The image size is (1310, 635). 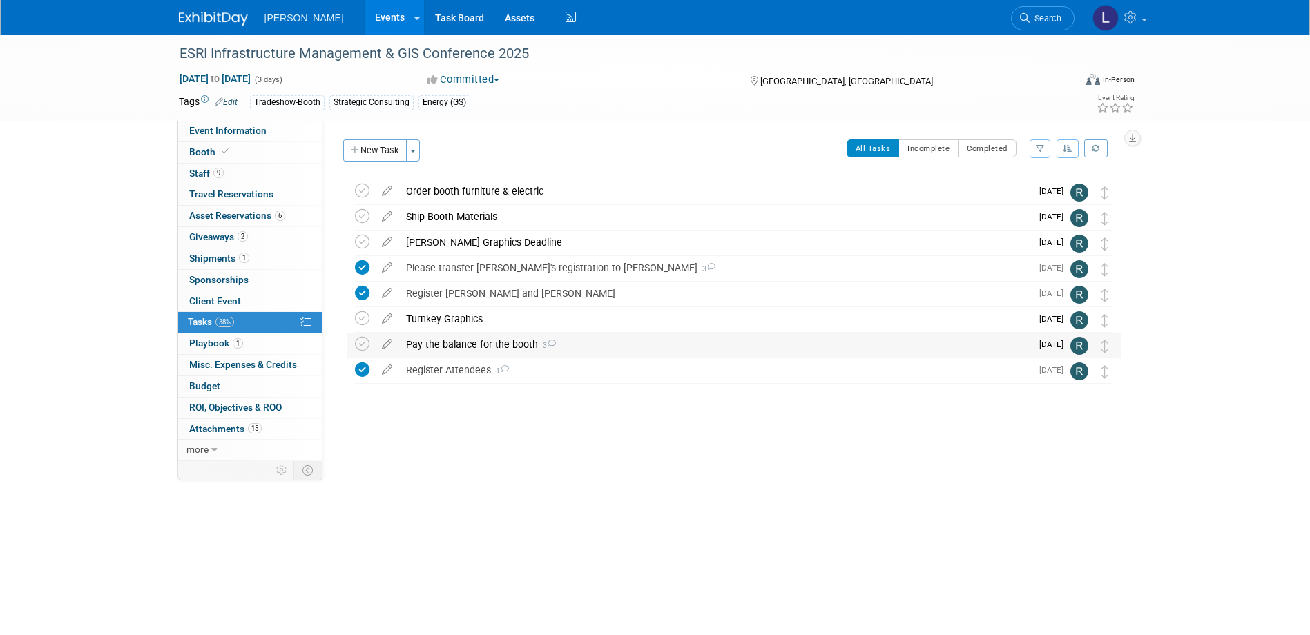 What do you see at coordinates (987, 148) in the screenshot?
I see `button: Completed` at bounding box center [987, 148].